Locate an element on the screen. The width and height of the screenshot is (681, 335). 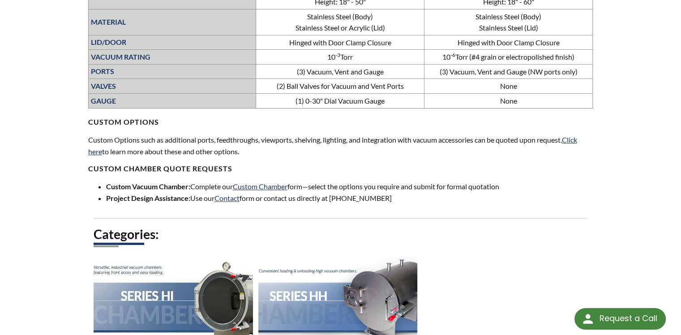
th: LID/DOOR is located at coordinates (172, 42).